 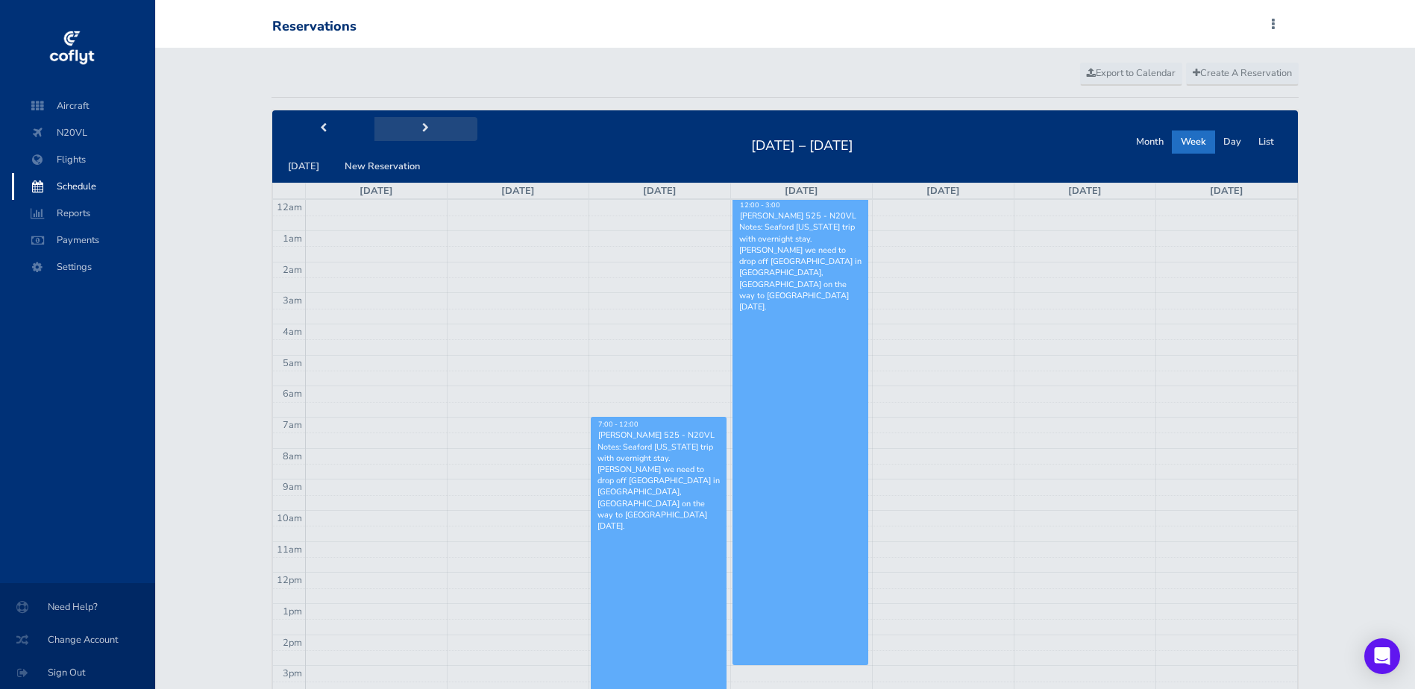 What do you see at coordinates (292, 301) in the screenshot?
I see `span: 3am` at bounding box center [292, 301].